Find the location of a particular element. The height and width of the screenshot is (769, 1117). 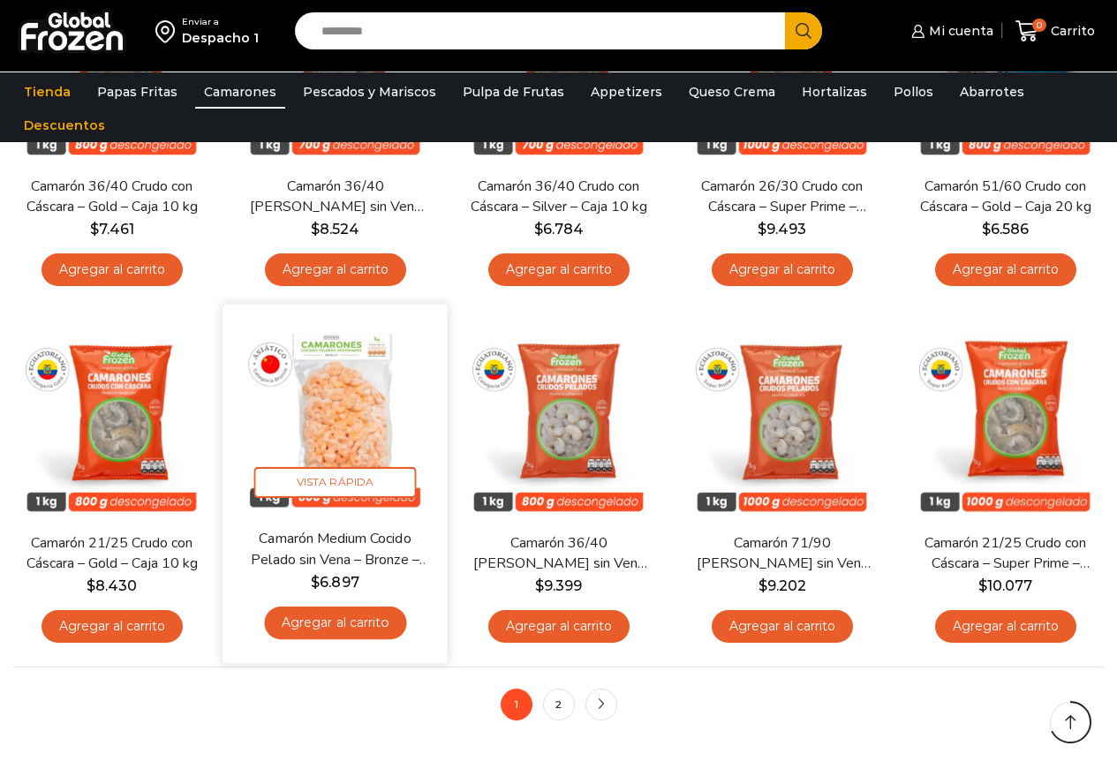

span: 0 is located at coordinates (1039, 26).